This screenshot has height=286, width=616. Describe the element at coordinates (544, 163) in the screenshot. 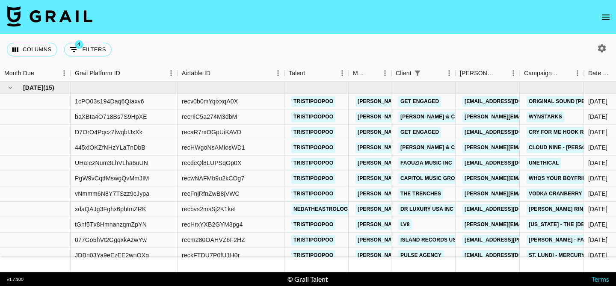

I see `a: Unethical` at that location.